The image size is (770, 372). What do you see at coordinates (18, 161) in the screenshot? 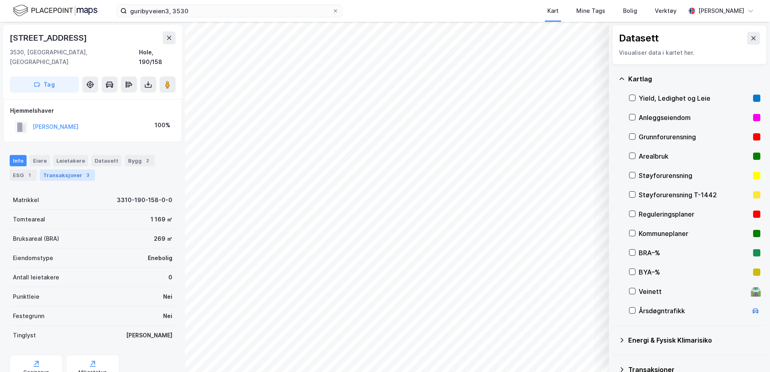
I see `div: Info` at bounding box center [18, 161].